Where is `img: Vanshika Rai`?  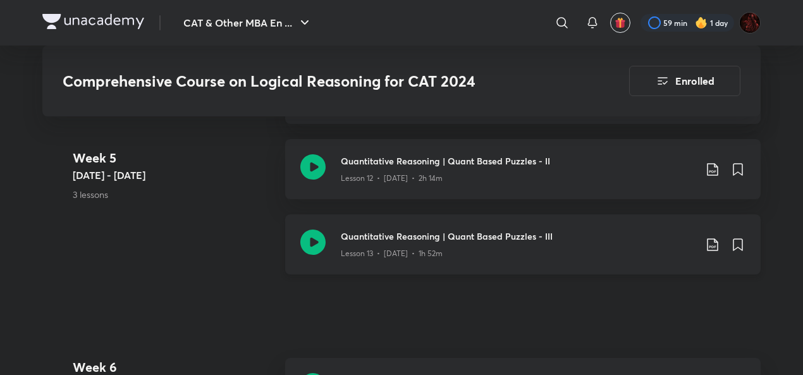 img: Vanshika Rai is located at coordinates (750, 23).